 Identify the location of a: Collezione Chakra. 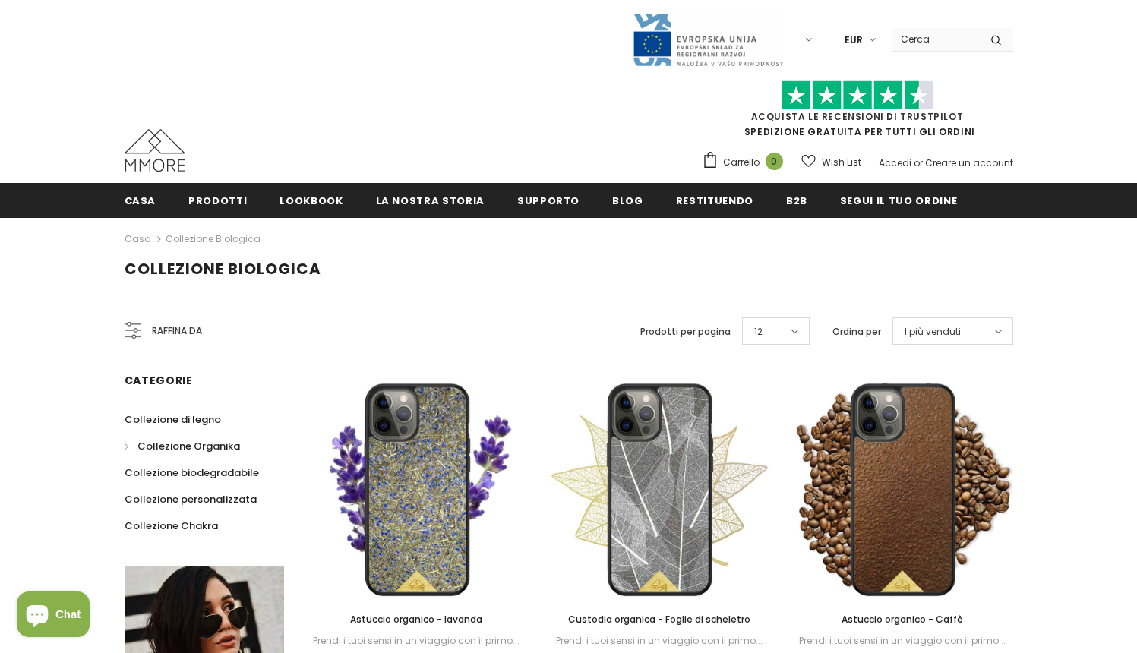
(171, 525).